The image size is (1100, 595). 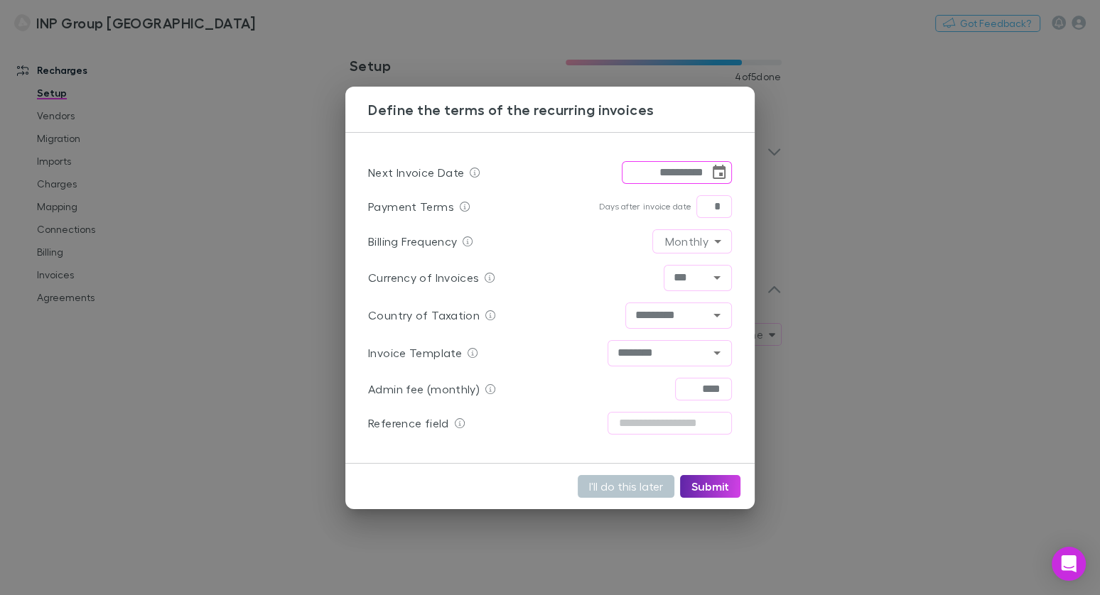 What do you see at coordinates (416, 173) in the screenshot?
I see `p: Next Invoice Date` at bounding box center [416, 173].